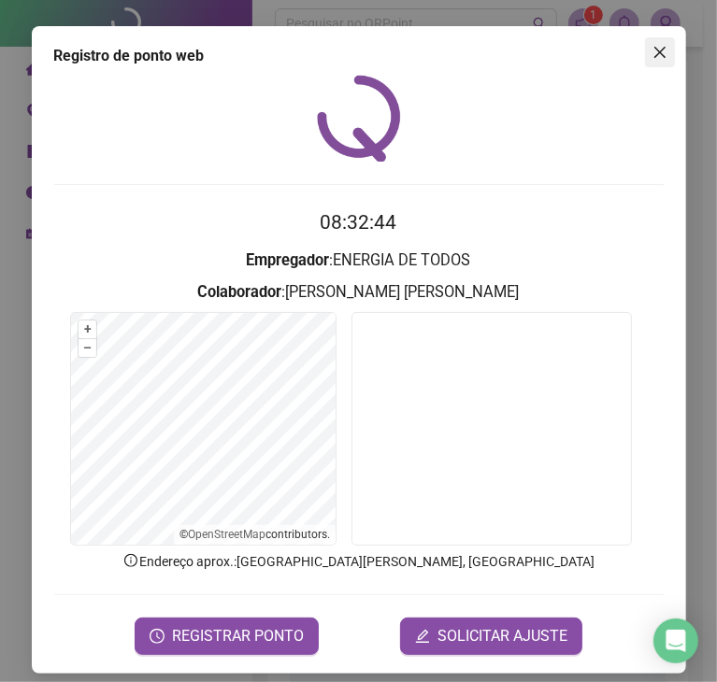  Describe the element at coordinates (359, 222) in the screenshot. I see `time: 08:32:44` at that location.